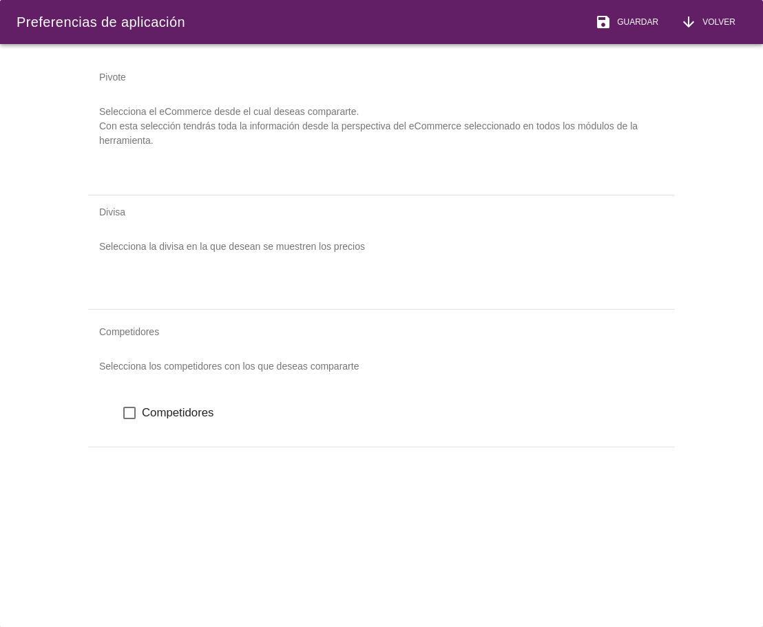 This screenshot has height=627, width=763. I want to click on p: Selecciona la divisa en la que desean se muestren los precios, so click(381, 246).